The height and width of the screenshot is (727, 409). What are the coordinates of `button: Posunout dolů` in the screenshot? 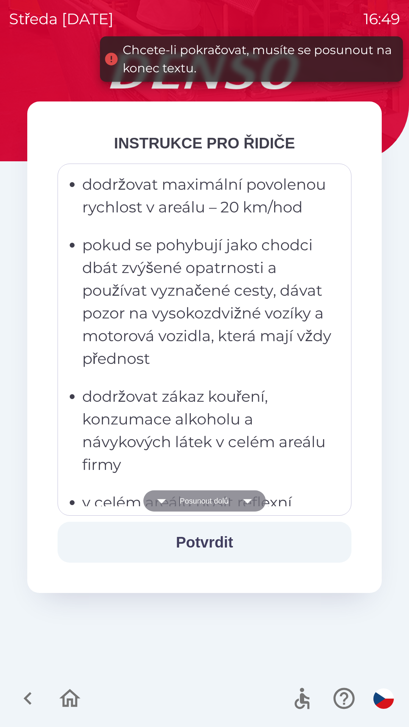 It's located at (205, 501).